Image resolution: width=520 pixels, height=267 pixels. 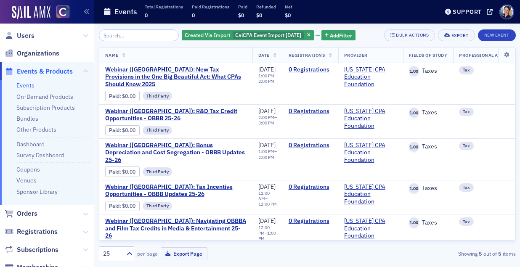 What do you see at coordinates (449, 253) in the screenshot?
I see `div: Showing out of items` at bounding box center [449, 253].